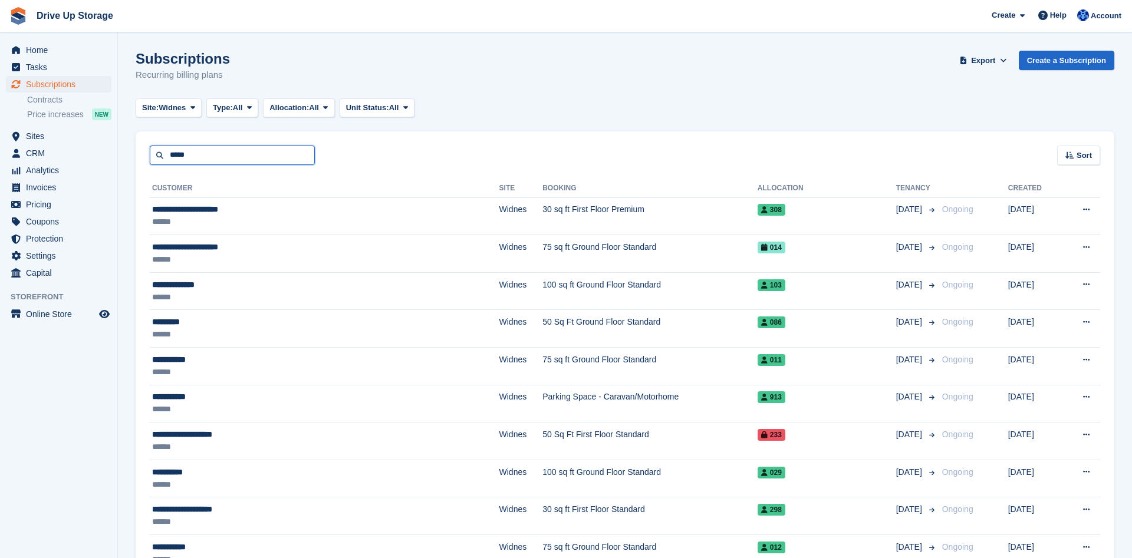 This screenshot has width=1132, height=558. I want to click on div: NEW, so click(101, 114).